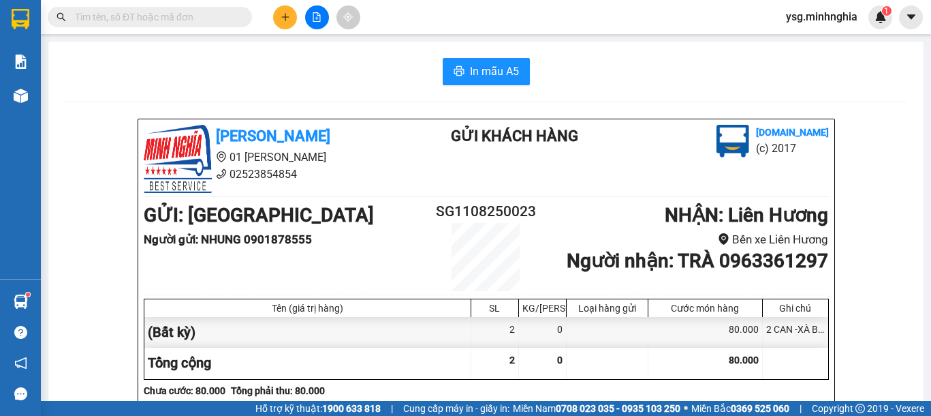 This screenshot has height=416, width=931. I want to click on button: caret-down, so click(911, 17).